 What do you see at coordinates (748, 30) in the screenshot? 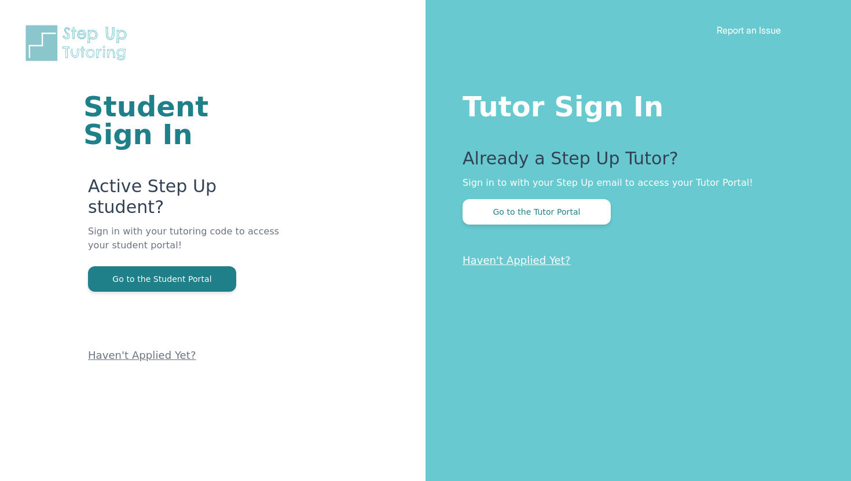
I see `a: Report an Issue` at bounding box center [748, 30].